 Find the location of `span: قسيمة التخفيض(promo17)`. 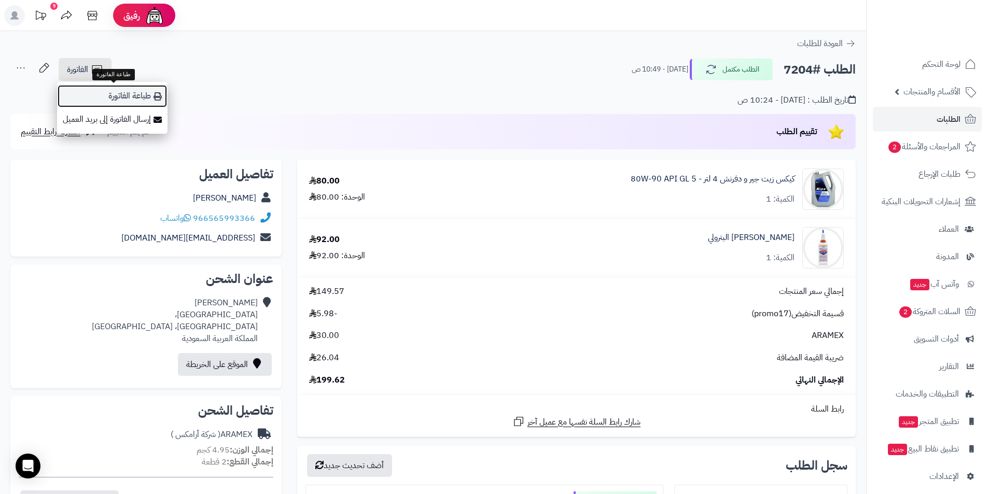

span: قسيمة التخفيض(promo17) is located at coordinates (798, 314).